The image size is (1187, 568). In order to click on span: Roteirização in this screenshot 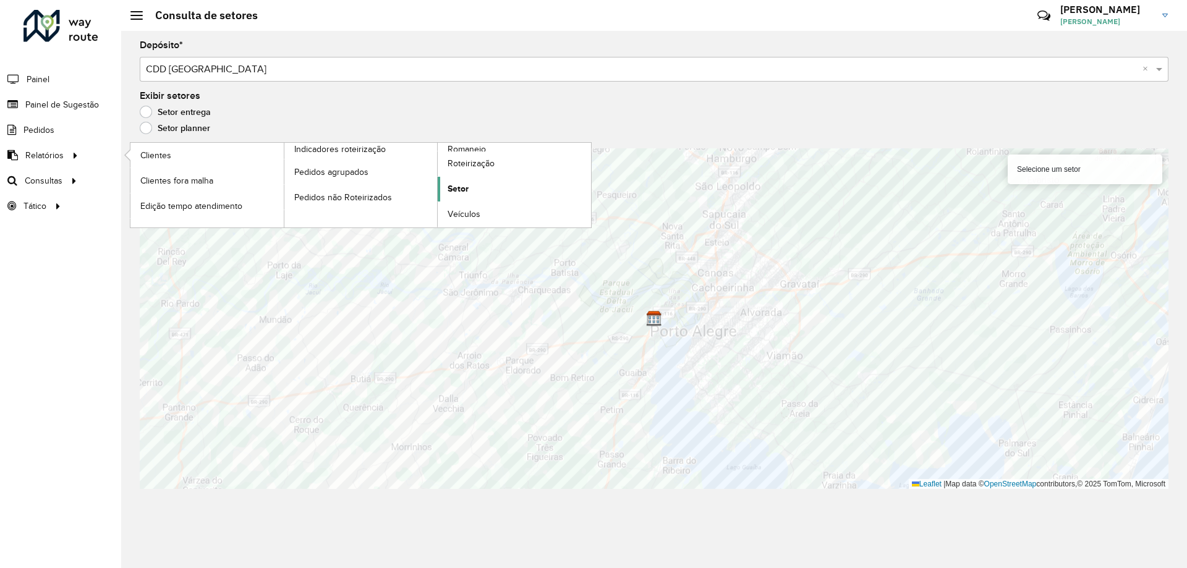, I will do `click(471, 163)`.